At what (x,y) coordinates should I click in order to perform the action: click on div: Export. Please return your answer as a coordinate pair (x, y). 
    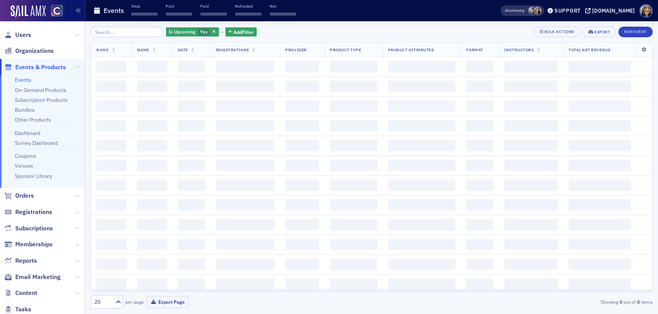
    Looking at the image, I should click on (602, 32).